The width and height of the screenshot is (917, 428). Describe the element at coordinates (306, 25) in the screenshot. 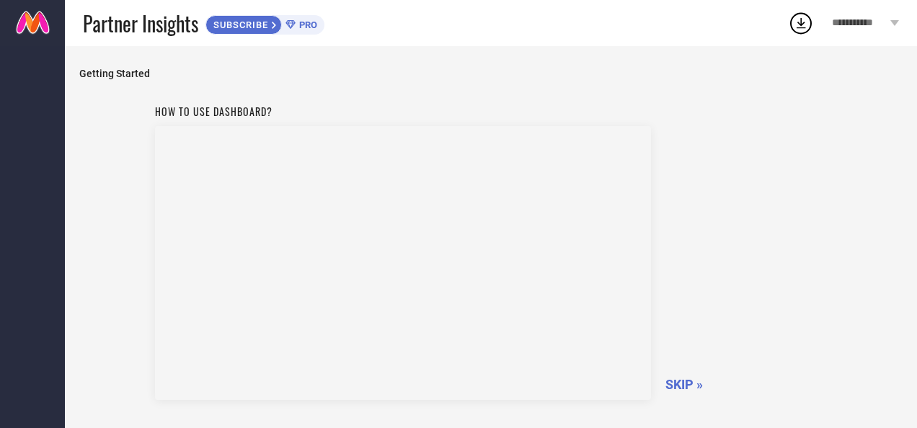

I see `span: PRO` at that location.